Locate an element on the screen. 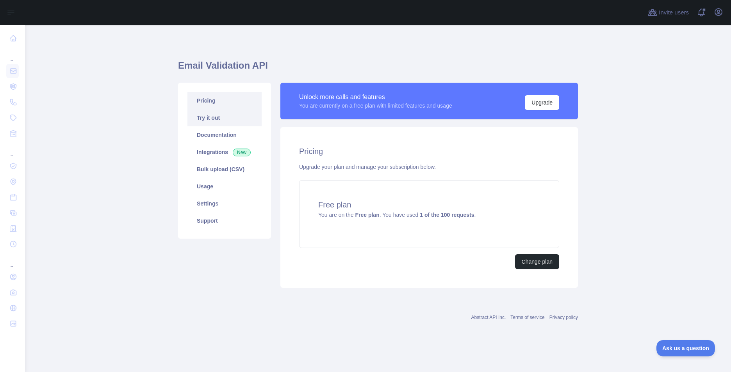  button: Upgrade is located at coordinates (542, 103).